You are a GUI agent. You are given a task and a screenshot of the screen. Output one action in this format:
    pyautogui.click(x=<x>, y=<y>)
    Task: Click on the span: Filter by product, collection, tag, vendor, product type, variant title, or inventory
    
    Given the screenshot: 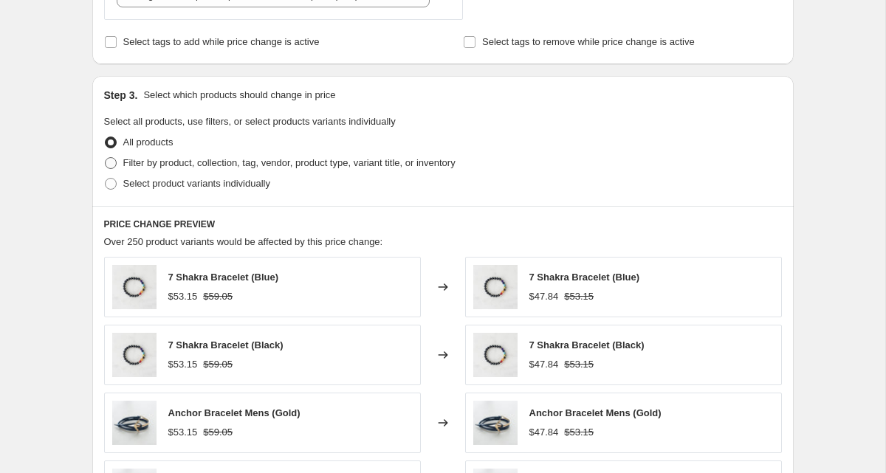 What is the action you would take?
    pyautogui.click(x=289, y=162)
    